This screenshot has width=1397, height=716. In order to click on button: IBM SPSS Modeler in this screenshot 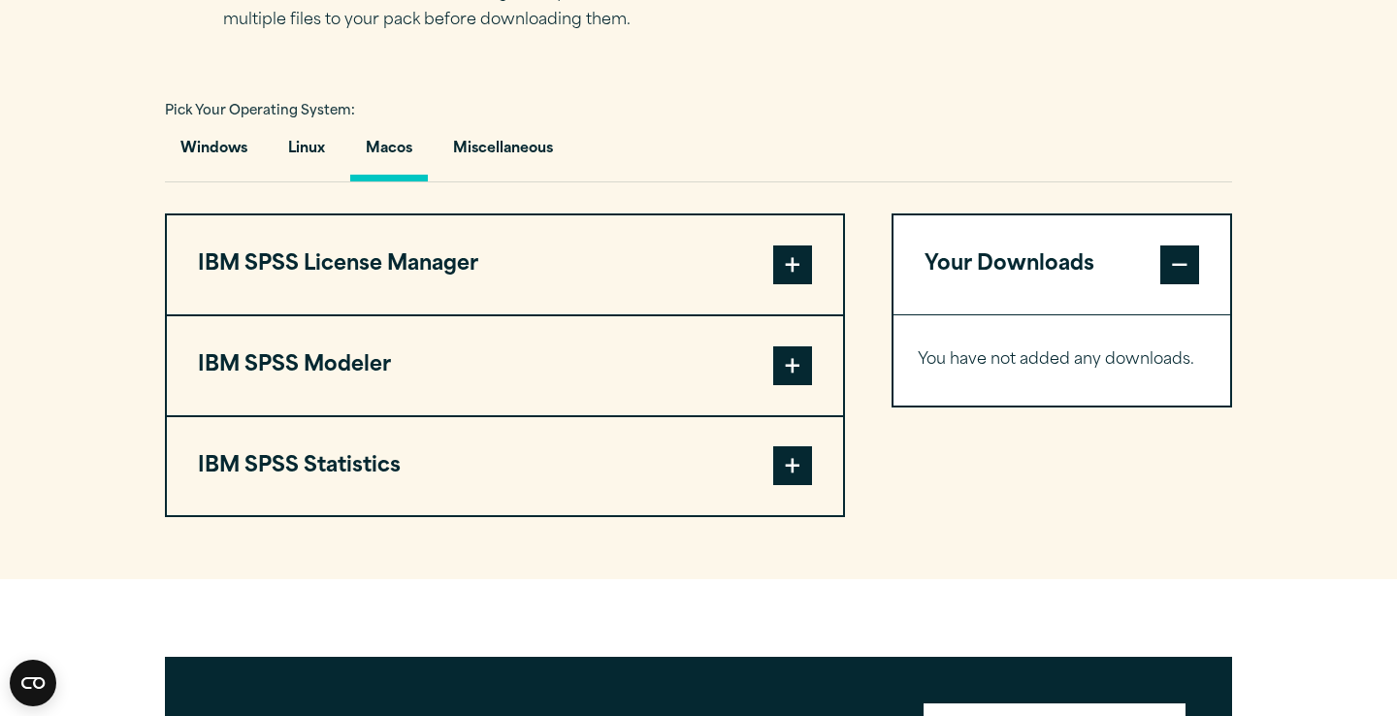, I will do `click(504, 366)`.